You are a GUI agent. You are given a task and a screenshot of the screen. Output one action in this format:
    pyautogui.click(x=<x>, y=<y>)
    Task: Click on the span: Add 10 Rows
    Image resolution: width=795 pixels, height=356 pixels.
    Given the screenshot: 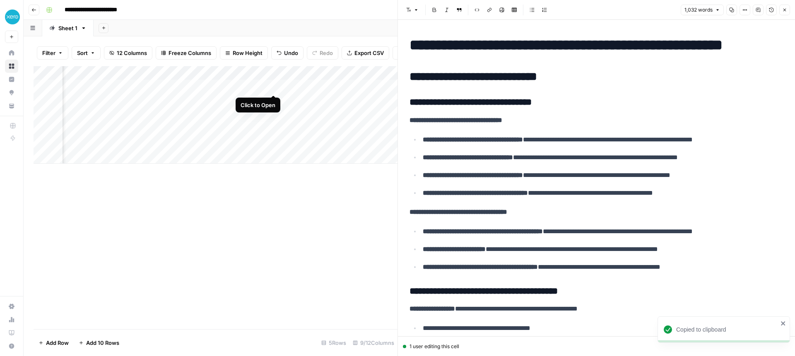 What is the action you would take?
    pyautogui.click(x=103, y=343)
    